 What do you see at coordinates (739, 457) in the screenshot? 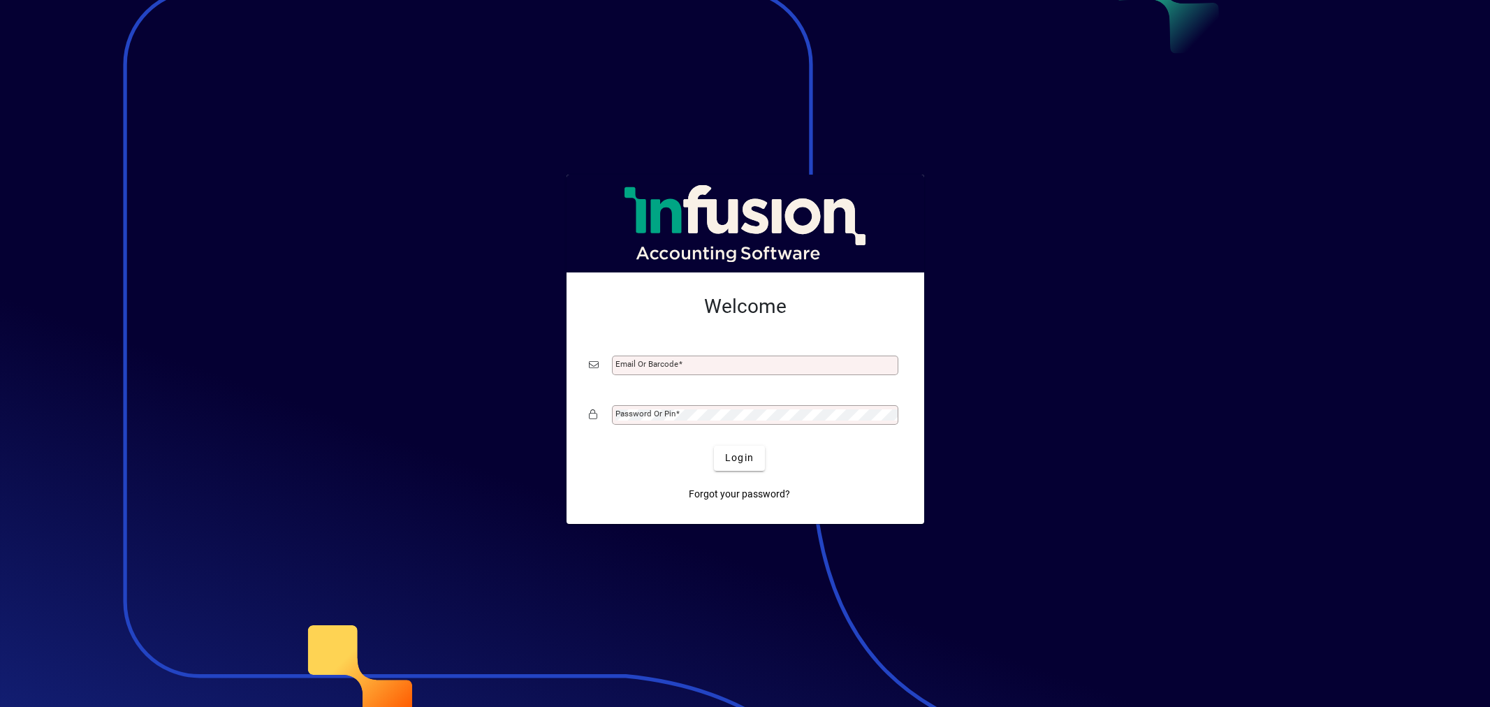
I see `span: Login` at bounding box center [739, 457].